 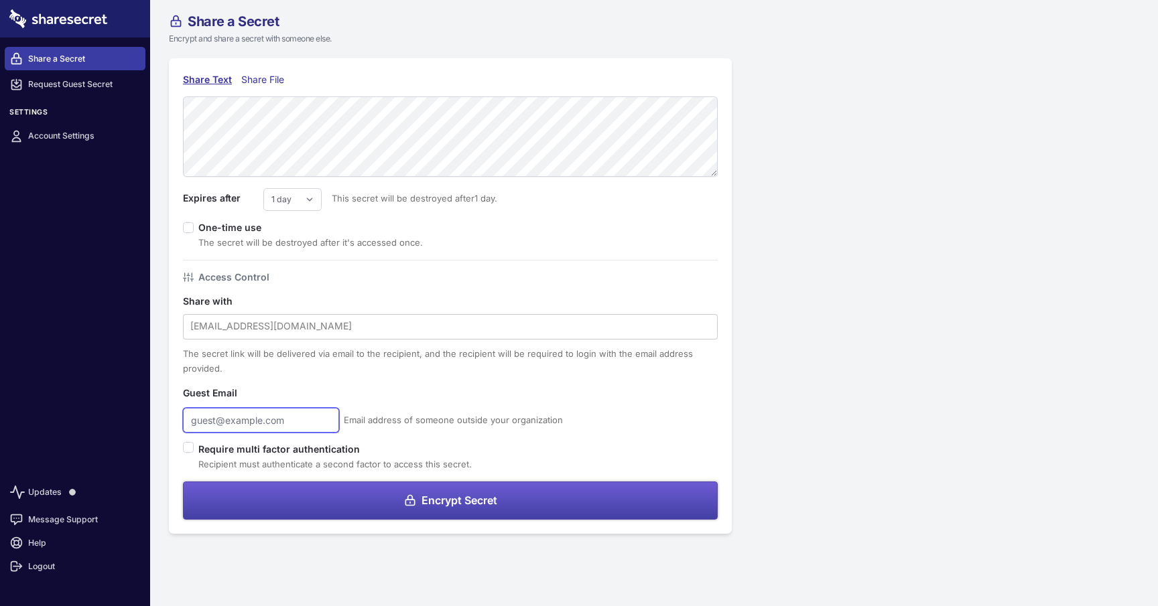 What do you see at coordinates (75, 543) in the screenshot?
I see `a: Help` at bounding box center [75, 543].